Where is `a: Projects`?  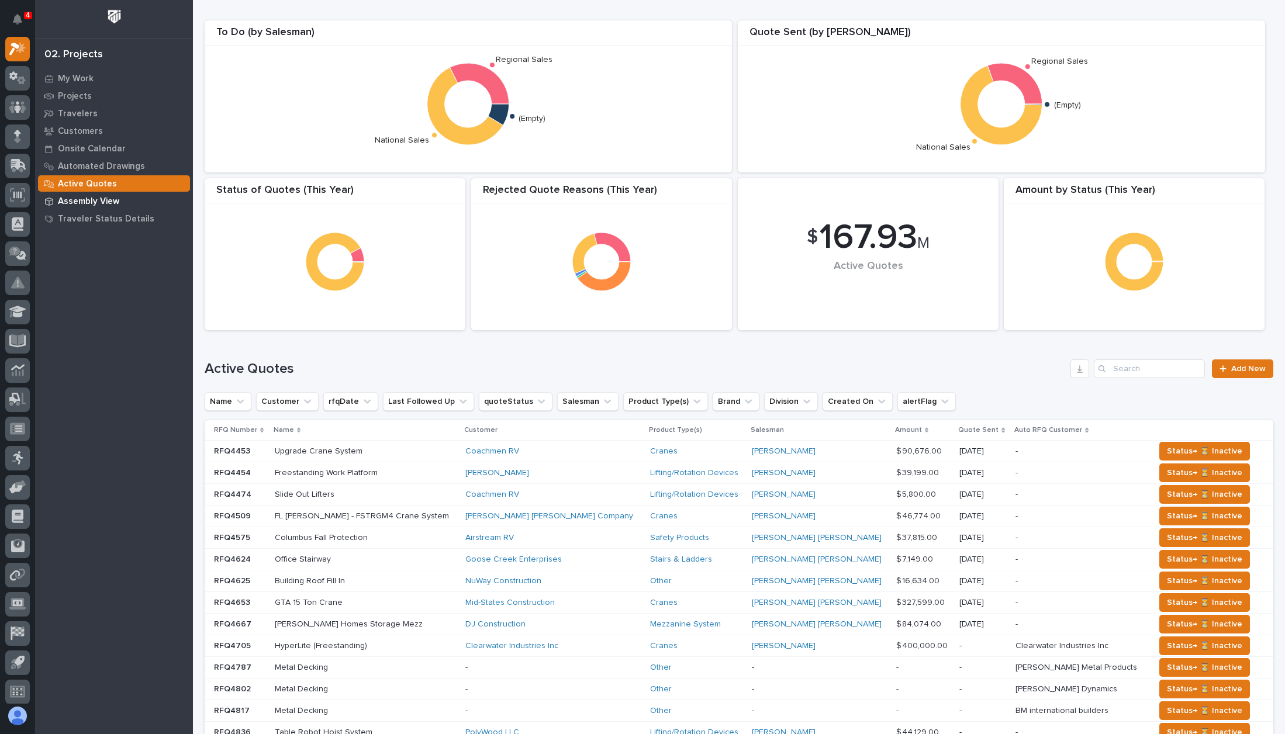
a: Projects is located at coordinates (114, 96).